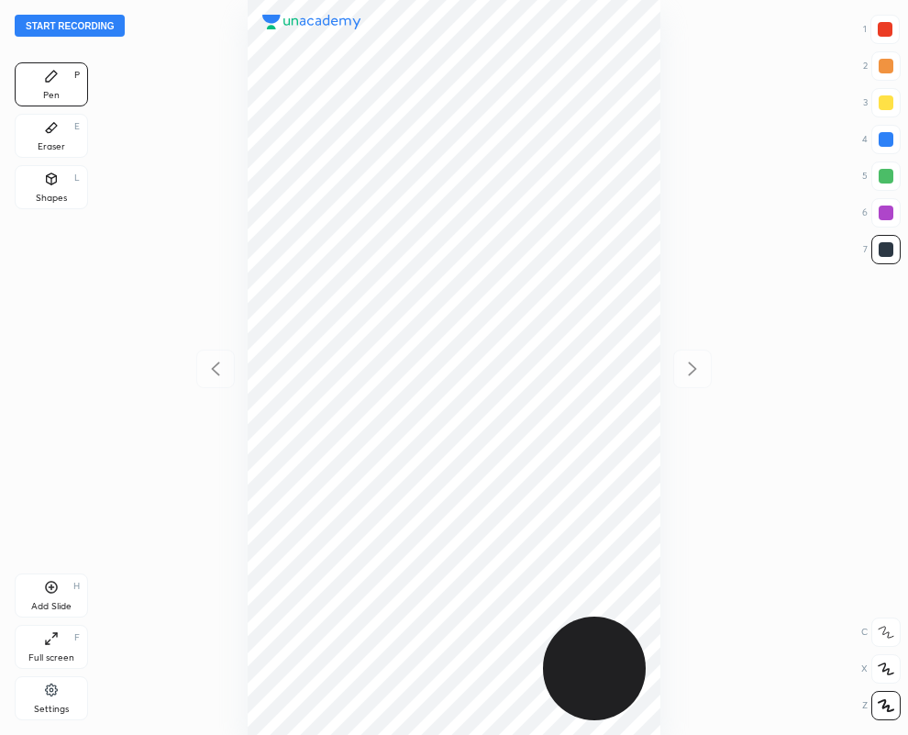  Describe the element at coordinates (51, 95) in the screenshot. I see `div: Pen` at that location.